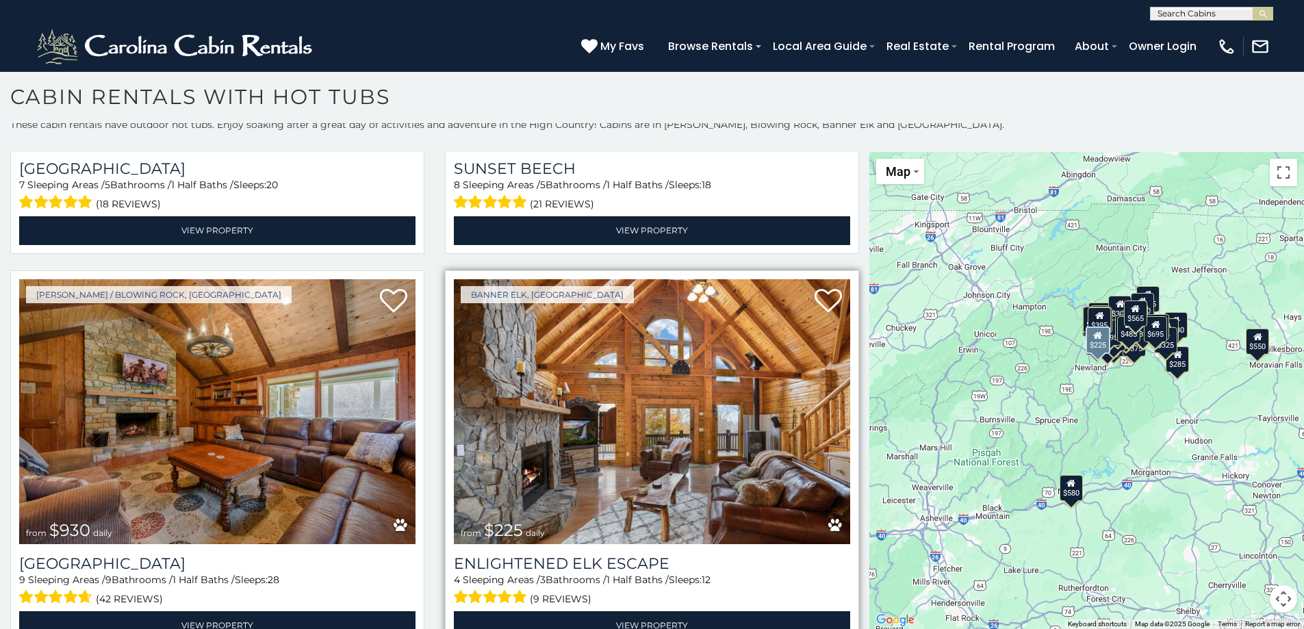  Describe the element at coordinates (1092, 46) in the screenshot. I see `a: About` at that location.